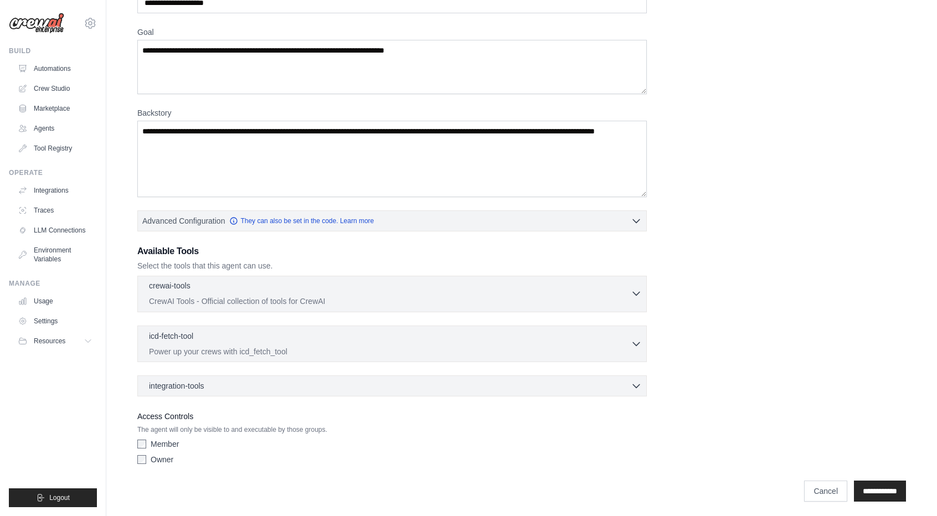  What do you see at coordinates (53, 283) in the screenshot?
I see `div: Manage` at bounding box center [53, 283].